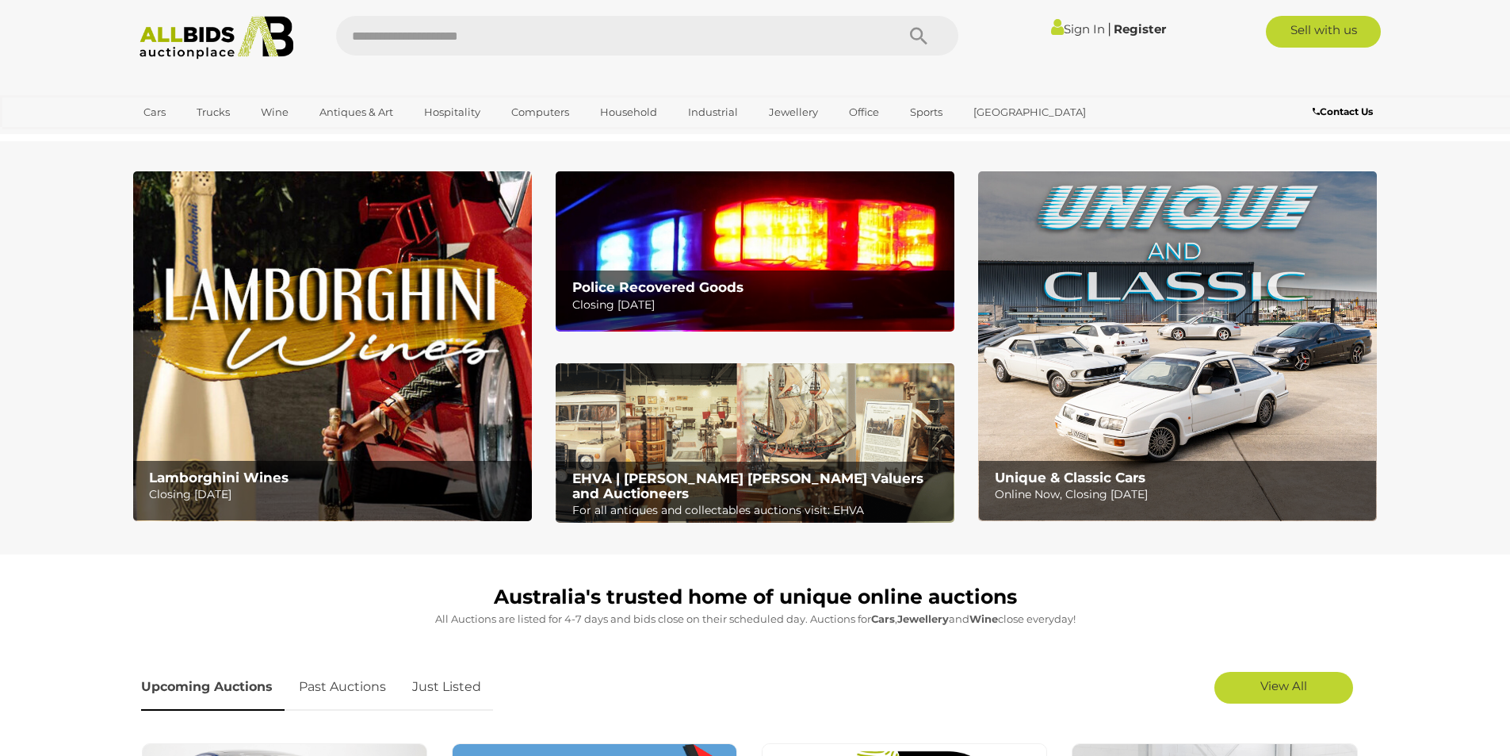 The width and height of the screenshot is (1510, 756). What do you see at coordinates (926, 112) in the screenshot?
I see `a: Sports` at bounding box center [926, 112].